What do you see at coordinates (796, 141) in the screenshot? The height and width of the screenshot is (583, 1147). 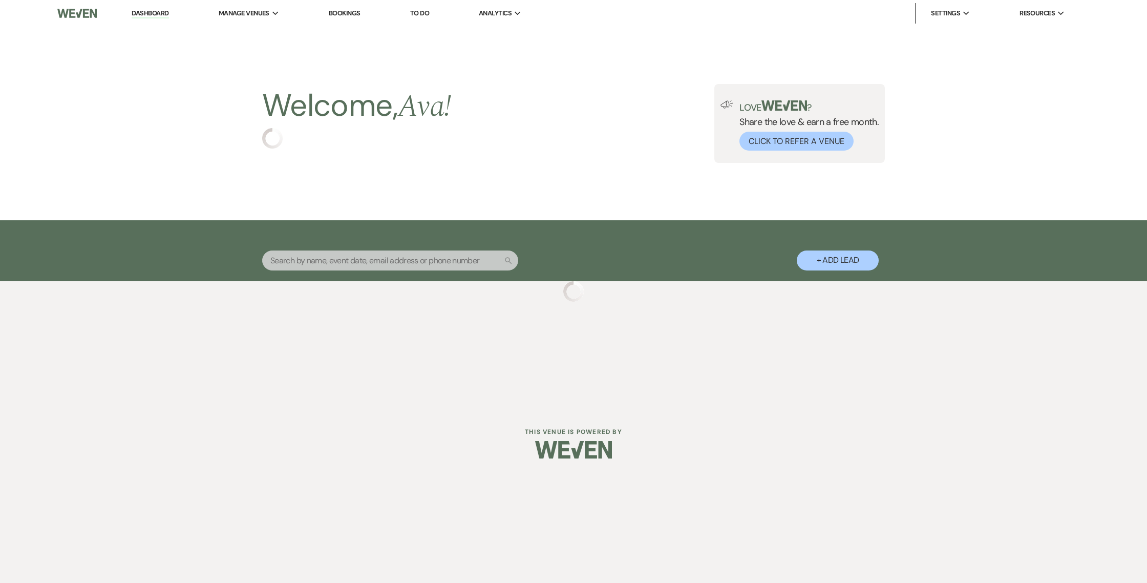 I see `button: Click to Refer a Venue` at bounding box center [796, 141].